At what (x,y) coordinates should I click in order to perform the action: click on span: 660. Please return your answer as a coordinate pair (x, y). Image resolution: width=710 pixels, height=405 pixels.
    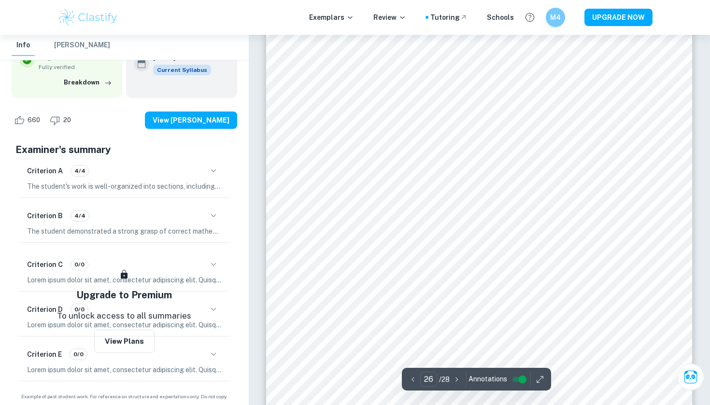
    Looking at the image, I should click on (34, 120).